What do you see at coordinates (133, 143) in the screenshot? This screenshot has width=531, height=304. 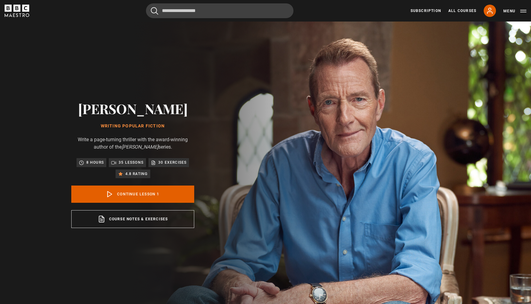 I see `p: Write a page-turning thriller with the award-winning author of the series.` at bounding box center [133, 143].